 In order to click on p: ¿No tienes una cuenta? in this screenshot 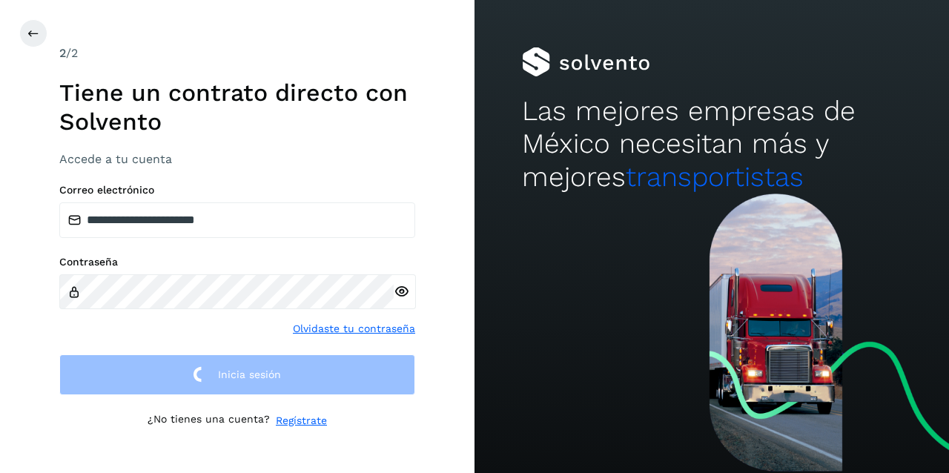, I will do `click(208, 420)`.